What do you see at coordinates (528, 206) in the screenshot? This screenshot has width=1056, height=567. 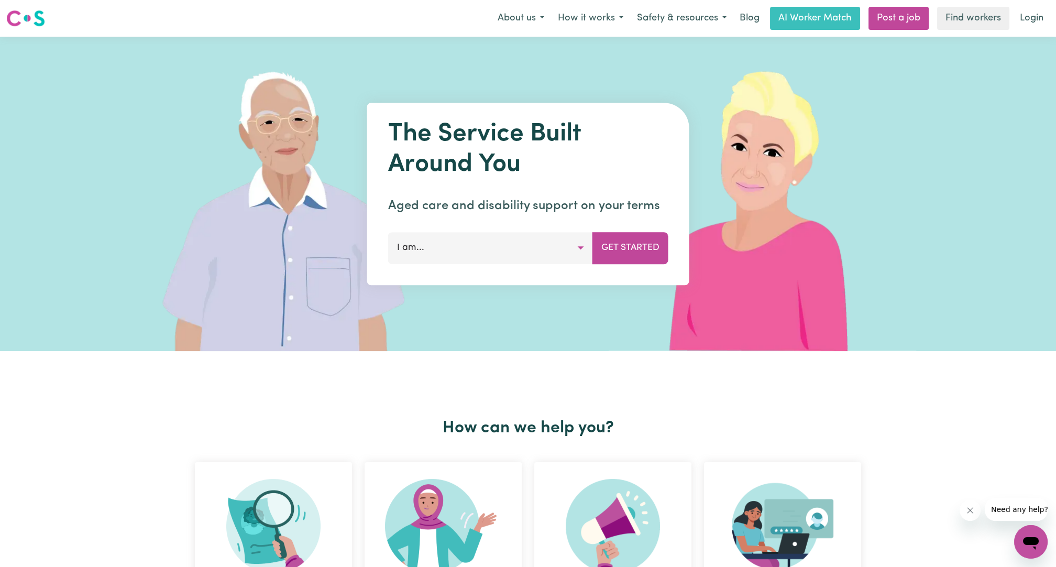 I see `p: Aged care and disability support on your terms` at bounding box center [528, 206].